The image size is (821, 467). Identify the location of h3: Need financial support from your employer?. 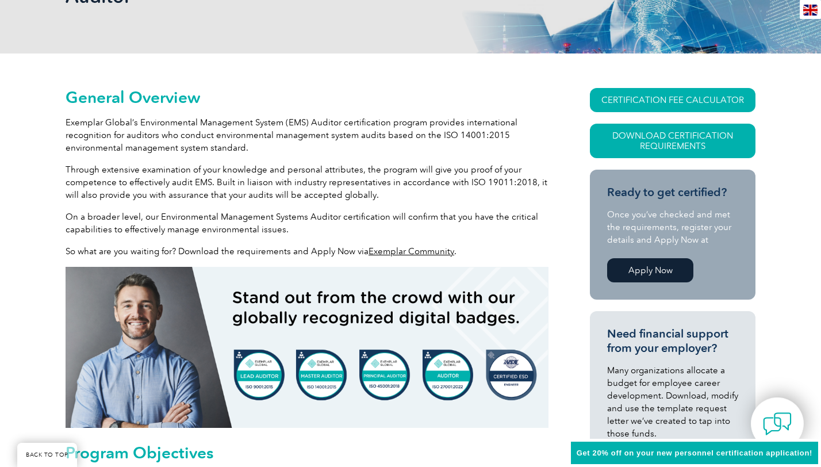
(673, 341).